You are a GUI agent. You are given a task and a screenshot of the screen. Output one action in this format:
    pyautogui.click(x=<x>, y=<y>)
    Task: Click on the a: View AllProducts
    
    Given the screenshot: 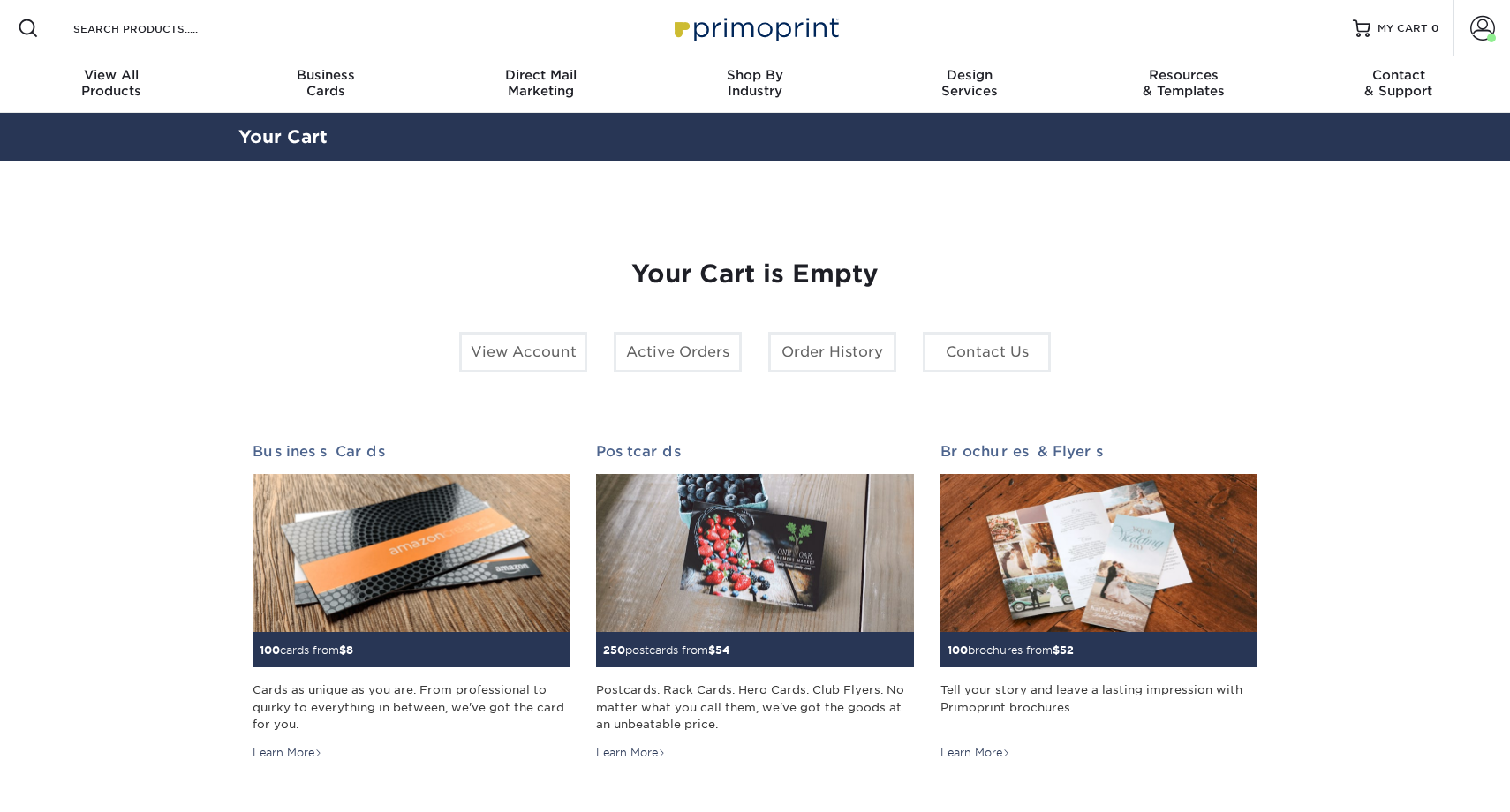 What is the action you would take?
    pyautogui.click(x=112, y=85)
    